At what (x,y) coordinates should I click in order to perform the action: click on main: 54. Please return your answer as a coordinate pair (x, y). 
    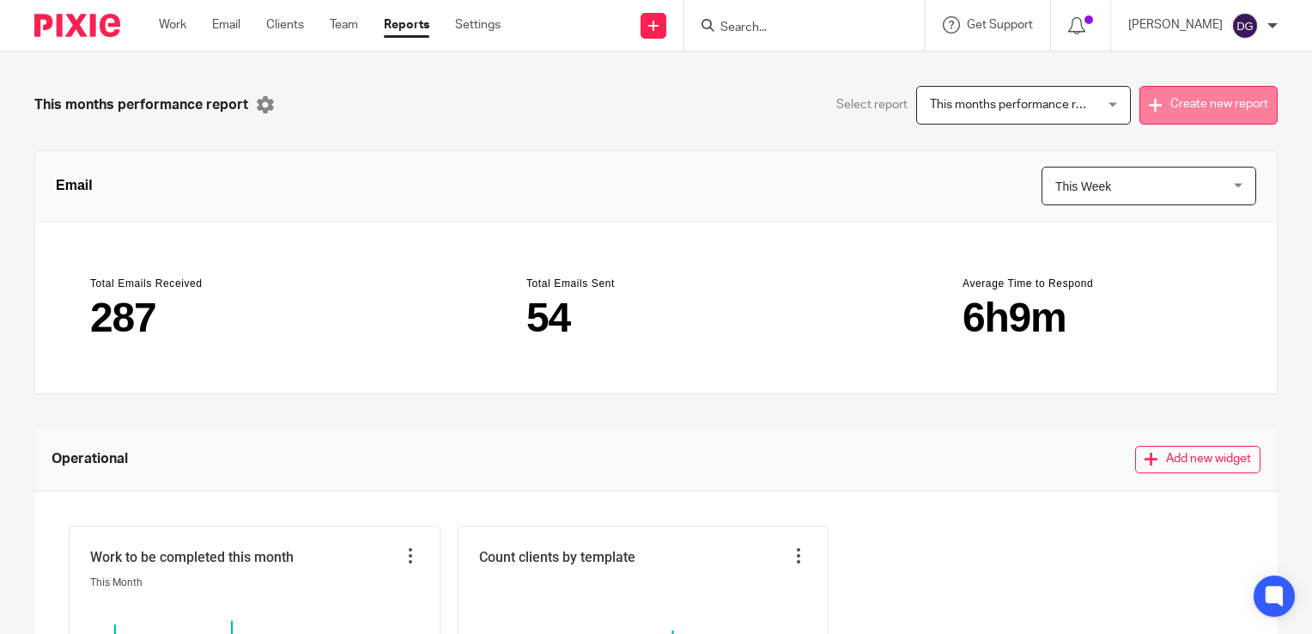
    Looking at the image, I should click on (656, 318).